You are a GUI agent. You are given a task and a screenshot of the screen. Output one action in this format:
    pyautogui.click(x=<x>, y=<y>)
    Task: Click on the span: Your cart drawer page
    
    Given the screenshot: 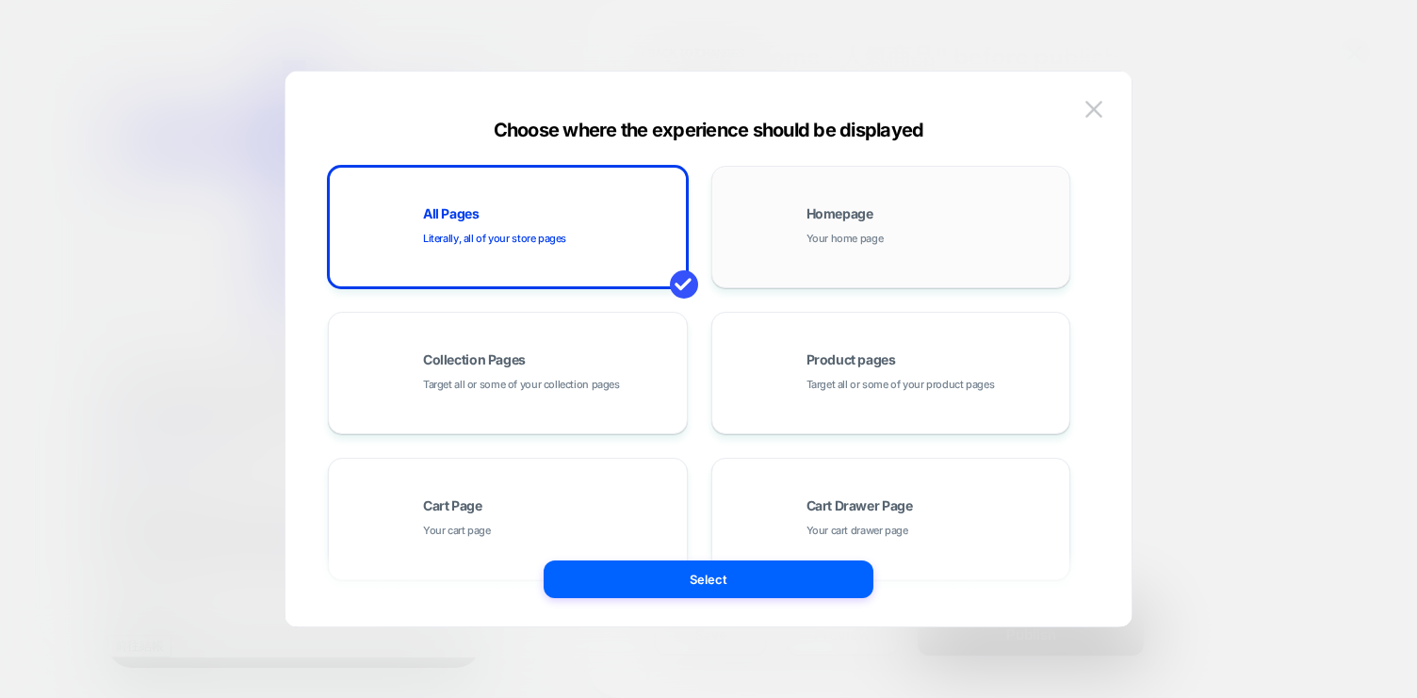 What is the action you would take?
    pyautogui.click(x=857, y=530)
    